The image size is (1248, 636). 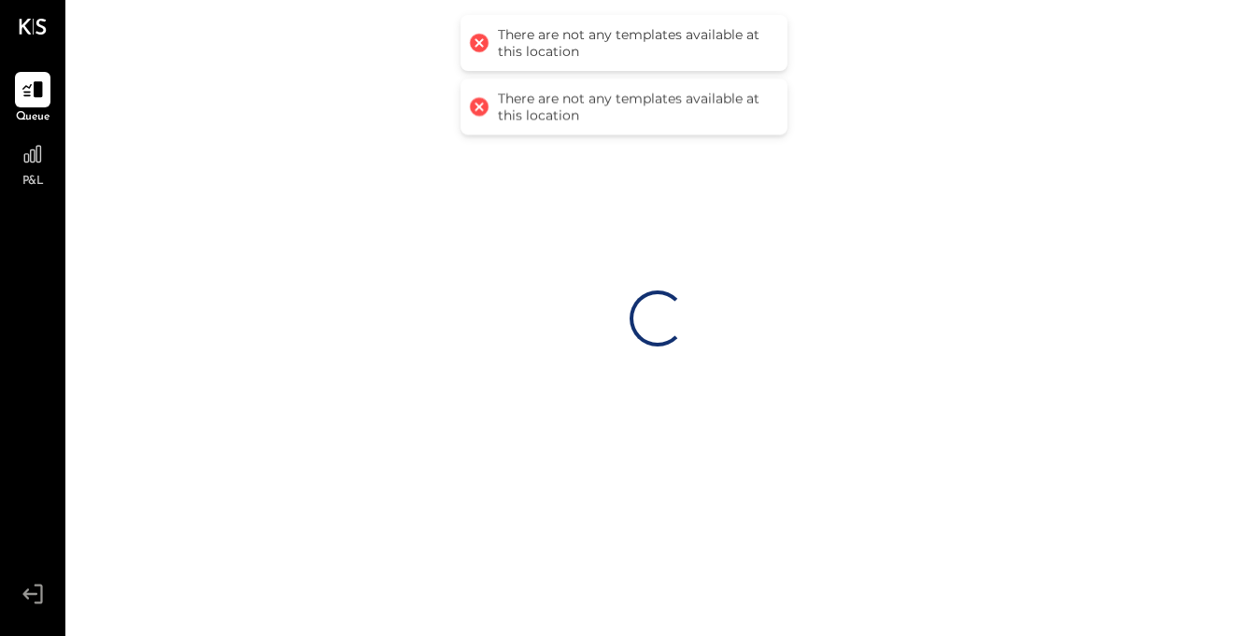 I want to click on span: Queue, so click(x=33, y=118).